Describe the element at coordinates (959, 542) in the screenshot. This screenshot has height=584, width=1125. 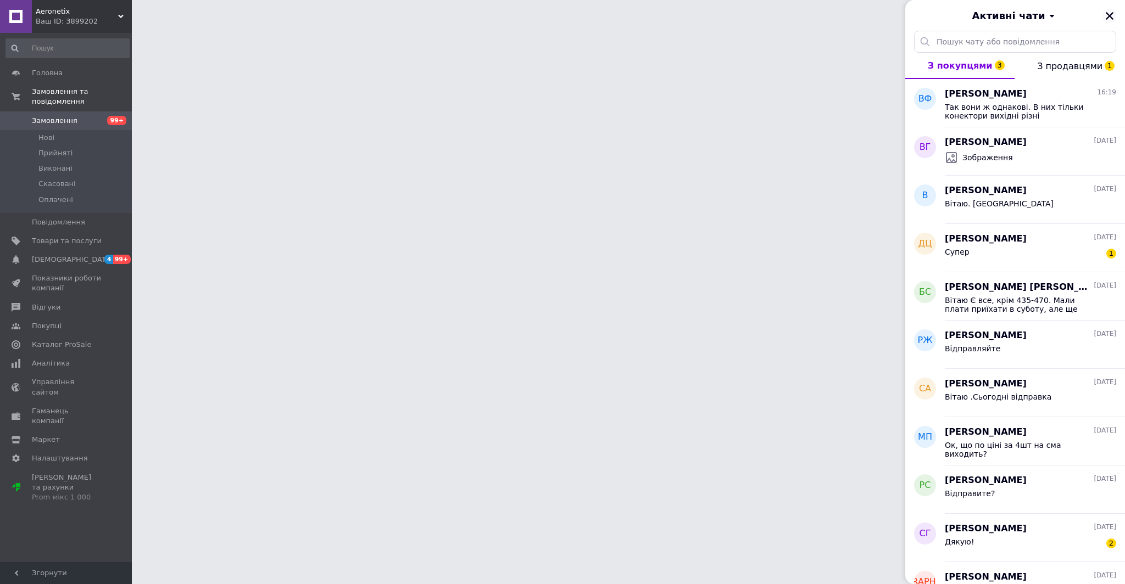
I see `span: Дякую!` at that location.